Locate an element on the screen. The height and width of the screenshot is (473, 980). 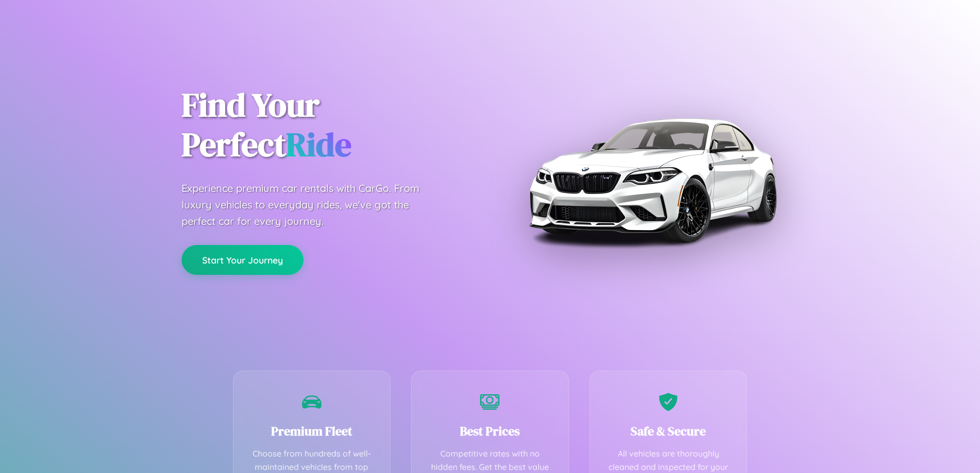
h1: Find Your Perfect is located at coordinates (328, 125).